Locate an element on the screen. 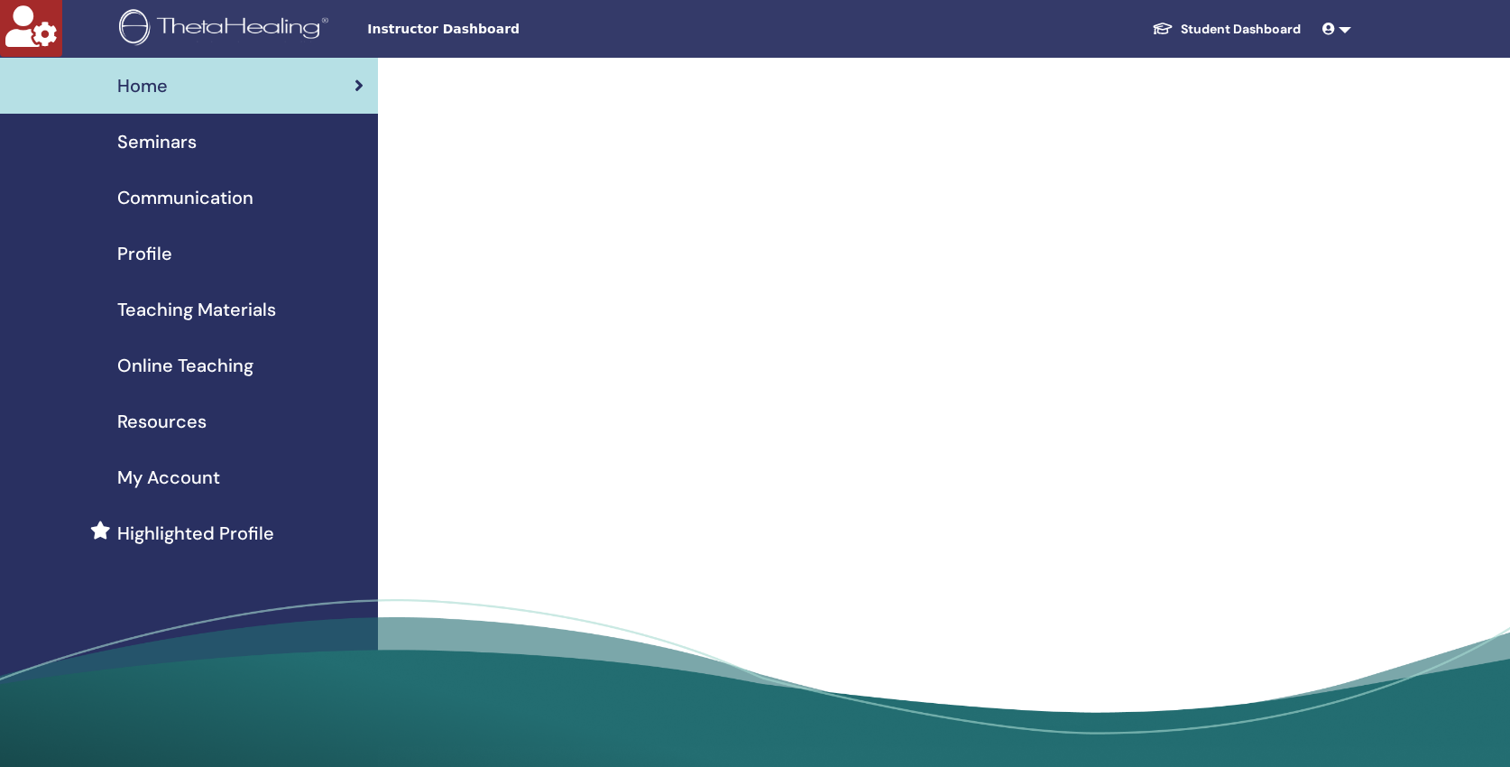  span: Instructor Dashboard is located at coordinates (502, 29).